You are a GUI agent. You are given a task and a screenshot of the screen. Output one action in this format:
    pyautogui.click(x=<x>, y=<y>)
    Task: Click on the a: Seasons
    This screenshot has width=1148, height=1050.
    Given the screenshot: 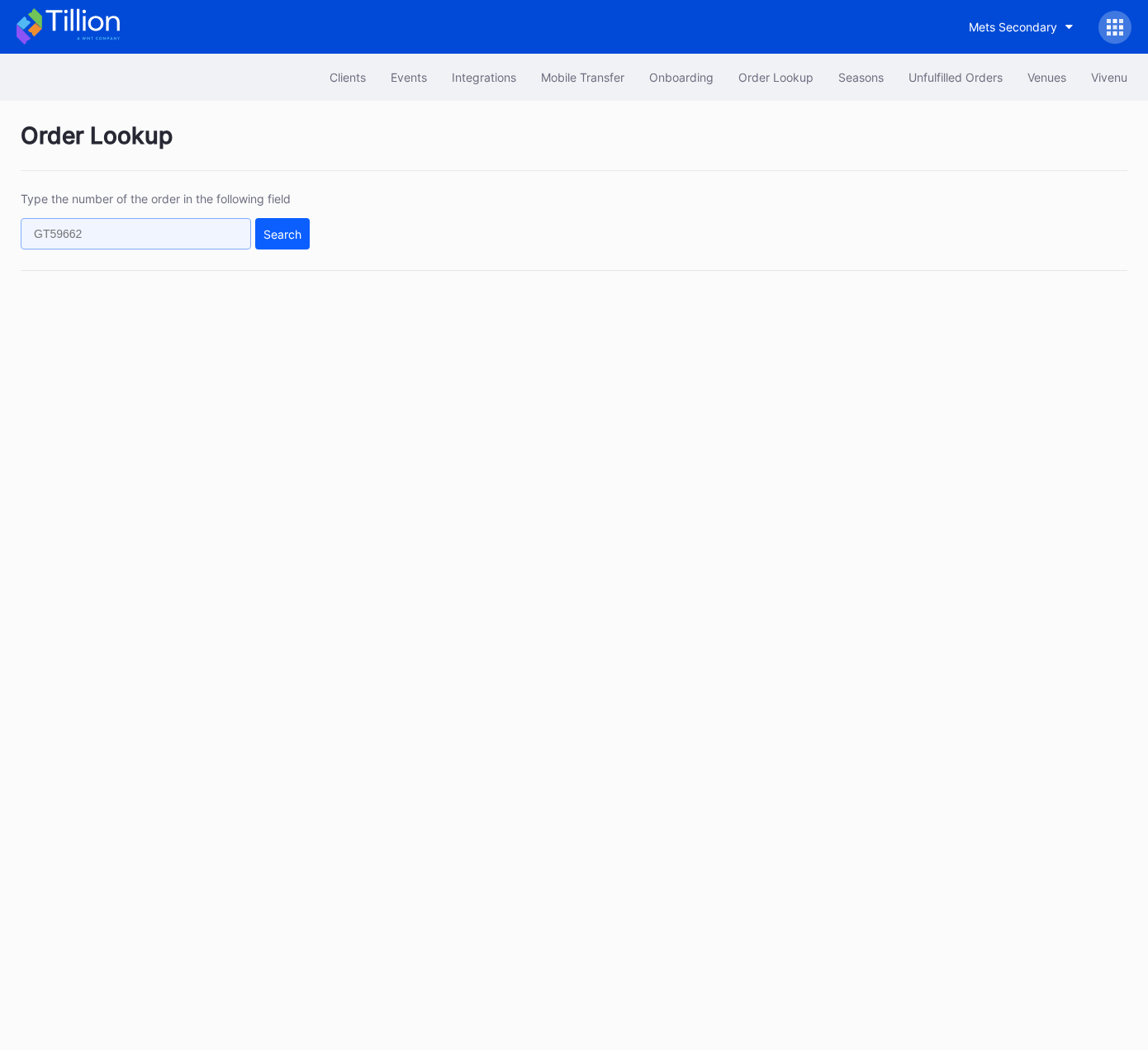 What is the action you would take?
    pyautogui.click(x=861, y=77)
    